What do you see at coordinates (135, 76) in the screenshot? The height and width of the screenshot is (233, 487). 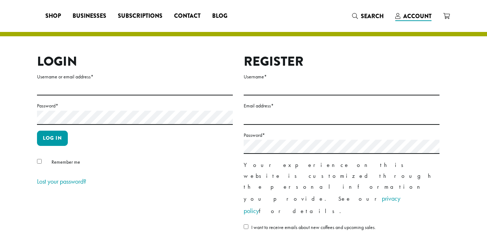 I see `label: Username or email address` at bounding box center [135, 76].